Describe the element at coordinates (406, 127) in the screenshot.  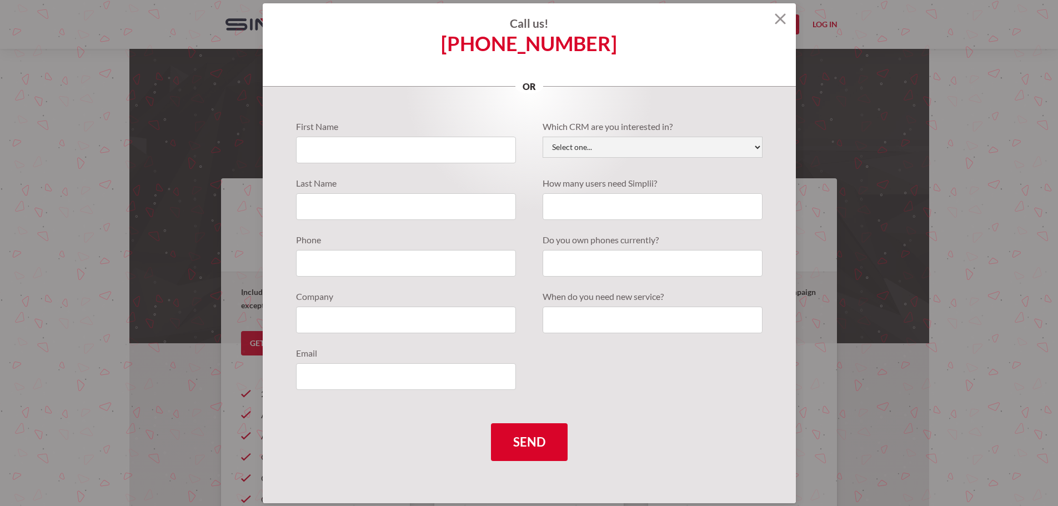
I see `label: First Name` at that location.